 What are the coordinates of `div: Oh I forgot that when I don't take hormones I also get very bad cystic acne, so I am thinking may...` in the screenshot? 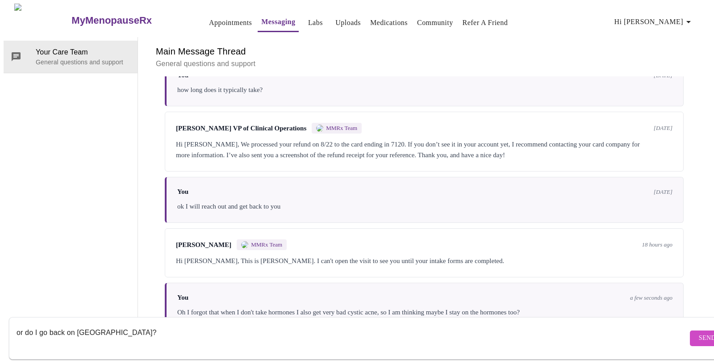 It's located at (425, 312).